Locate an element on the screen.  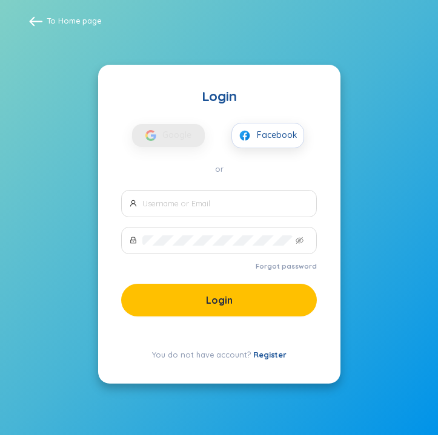
a: Forgot password is located at coordinates (286, 266).